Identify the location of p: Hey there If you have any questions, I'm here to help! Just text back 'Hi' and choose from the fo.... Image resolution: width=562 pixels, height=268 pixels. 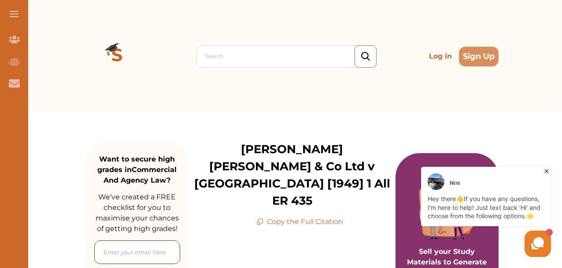
(135, 43).